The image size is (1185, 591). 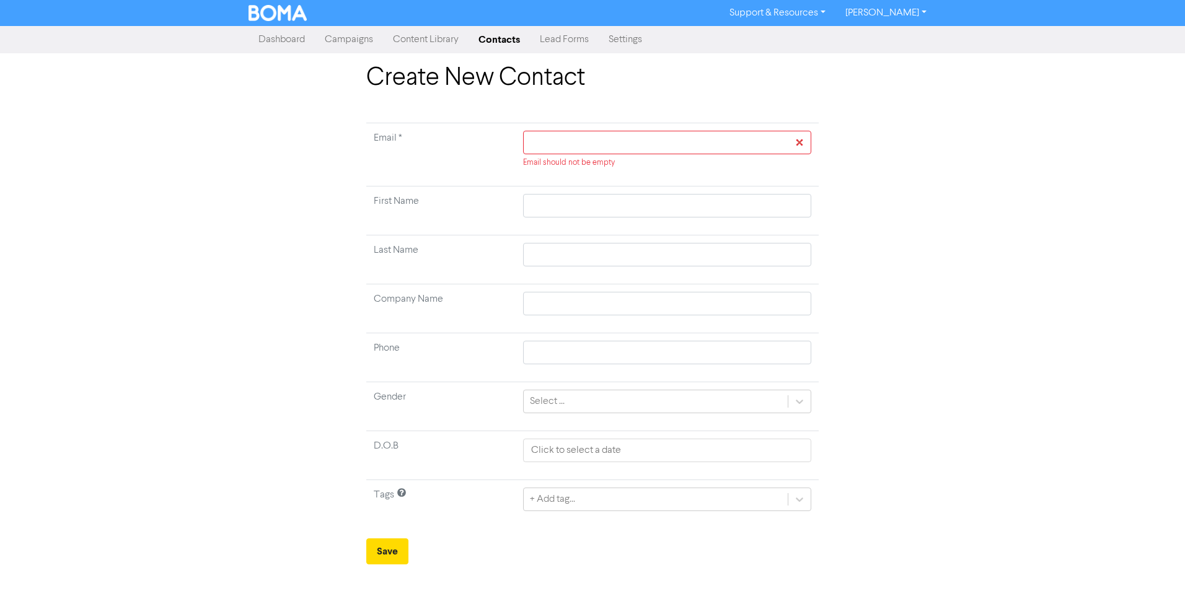 What do you see at coordinates (667, 162) in the screenshot?
I see `div: Email should not be empty` at bounding box center [667, 162].